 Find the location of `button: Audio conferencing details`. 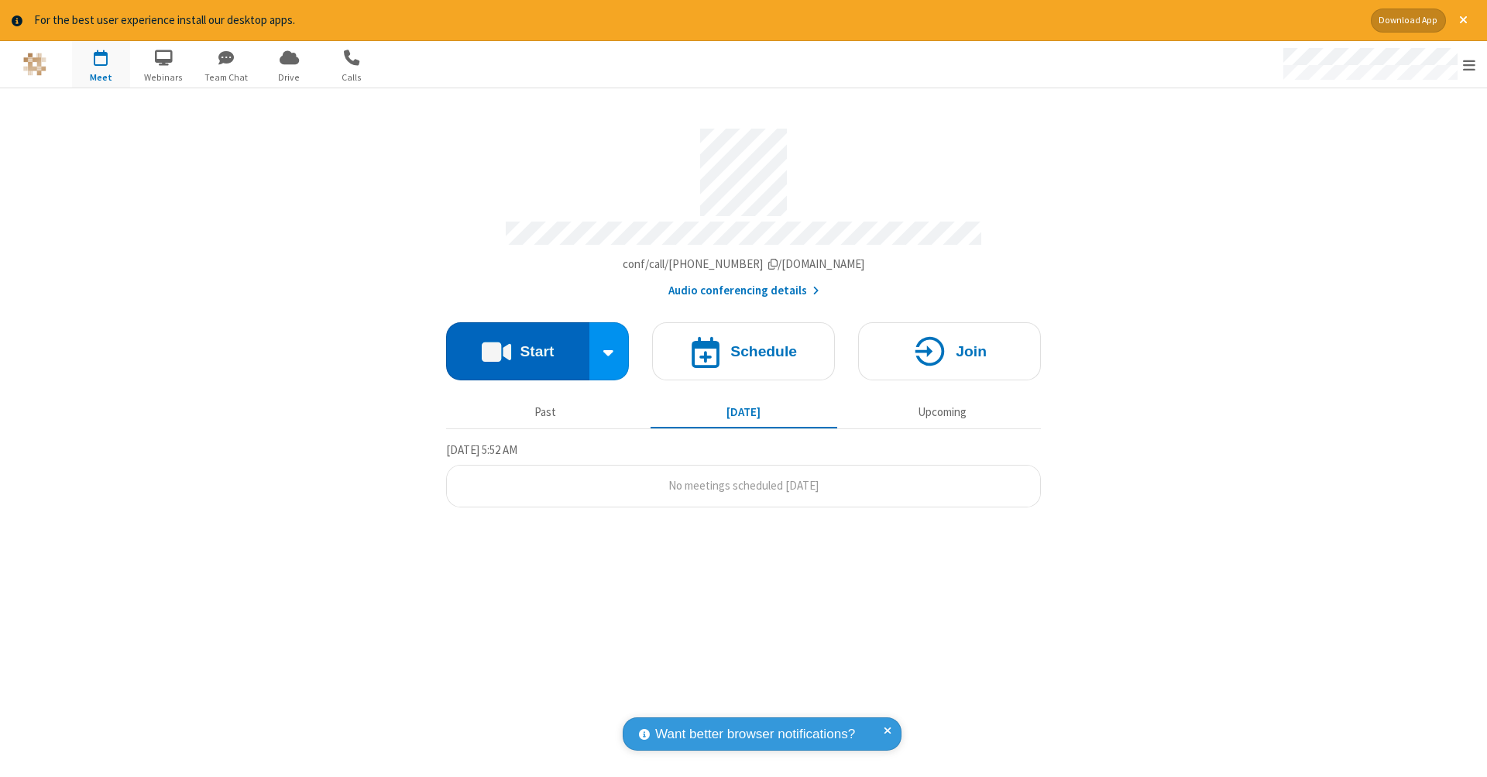

button: Audio conferencing details is located at coordinates (744, 290).